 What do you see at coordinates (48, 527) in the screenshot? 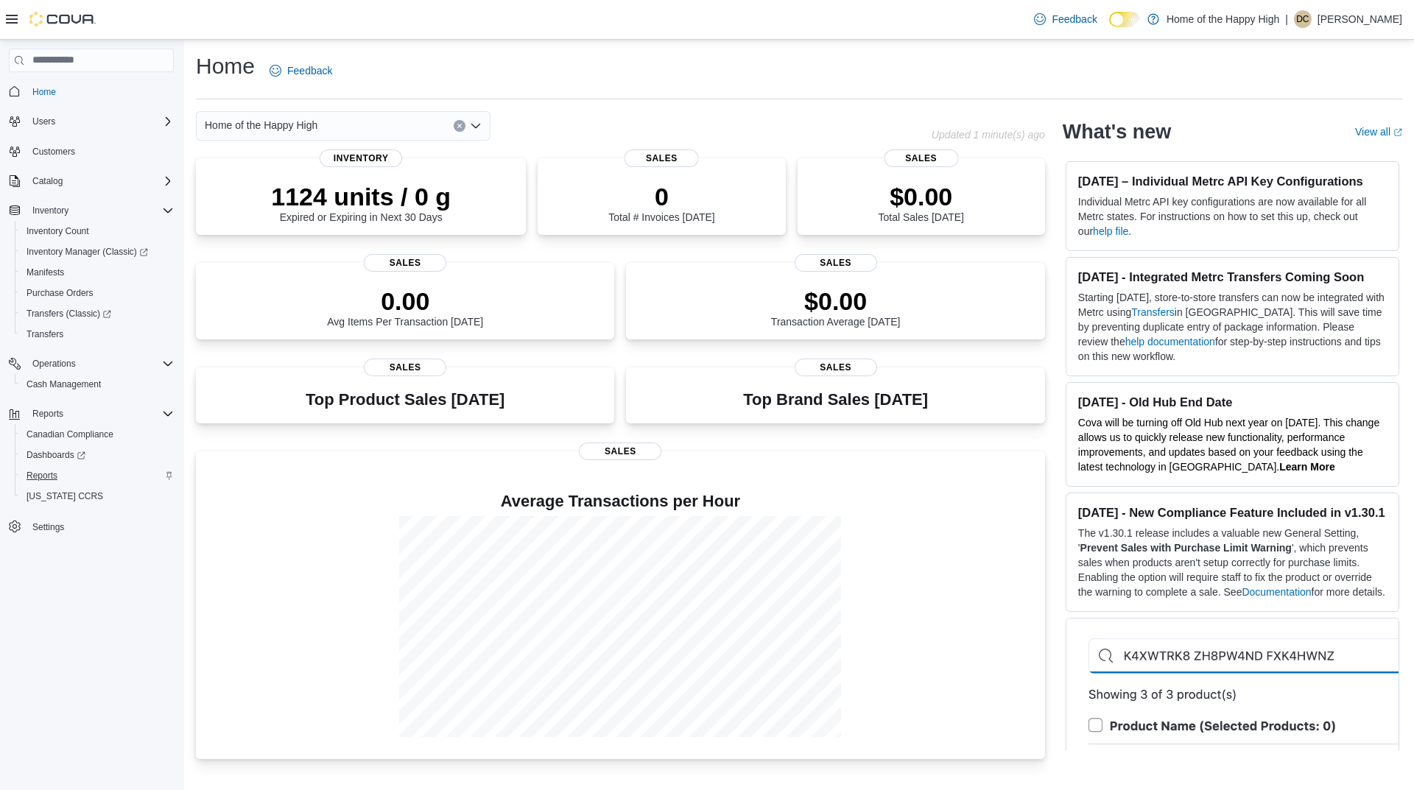
I see `a: Settings` at bounding box center [48, 527].